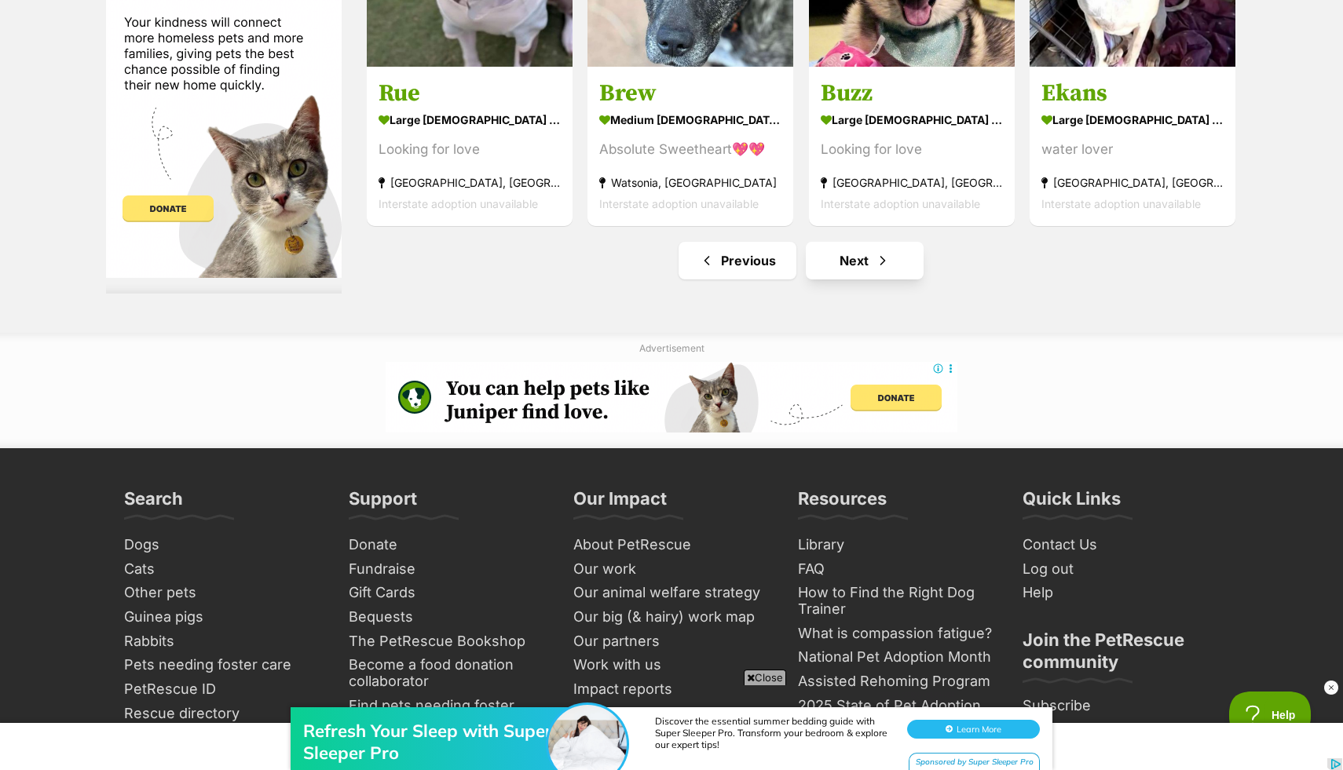 Image resolution: width=1343 pixels, height=770 pixels. I want to click on a: Other pets, so click(222, 593).